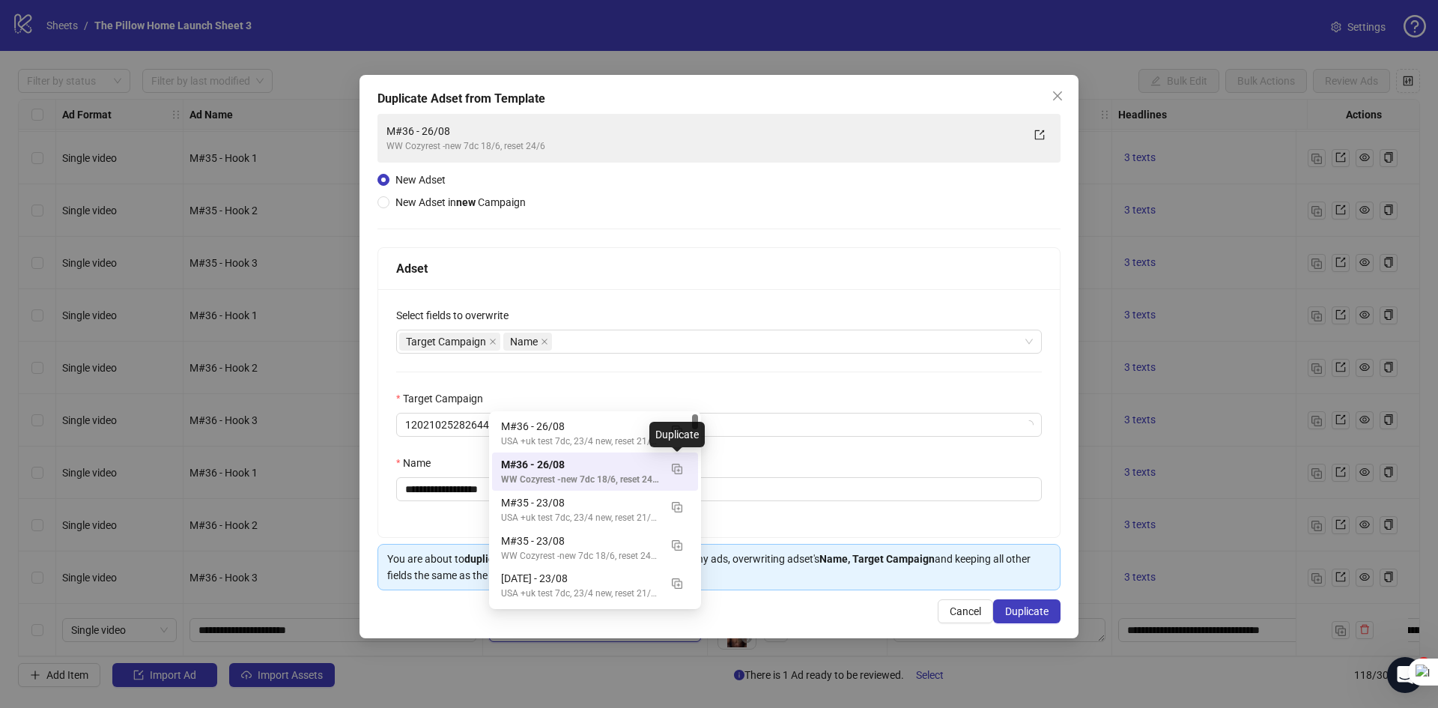 This screenshot has width=1438, height=708. I want to click on span: Duplicate, so click(1027, 611).